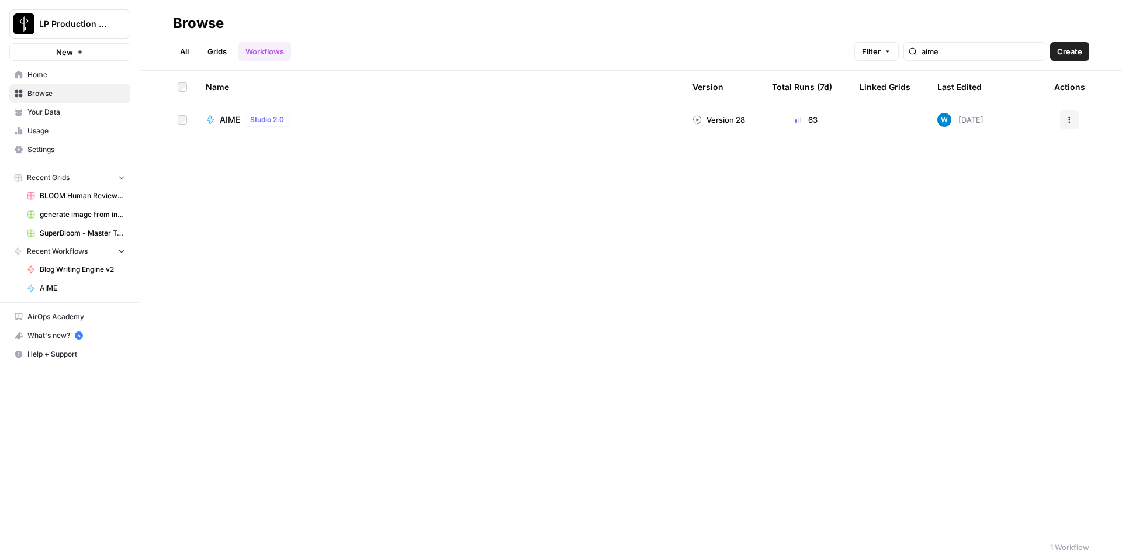  I want to click on button: Workspace: LP Production Workloads, so click(70, 24).